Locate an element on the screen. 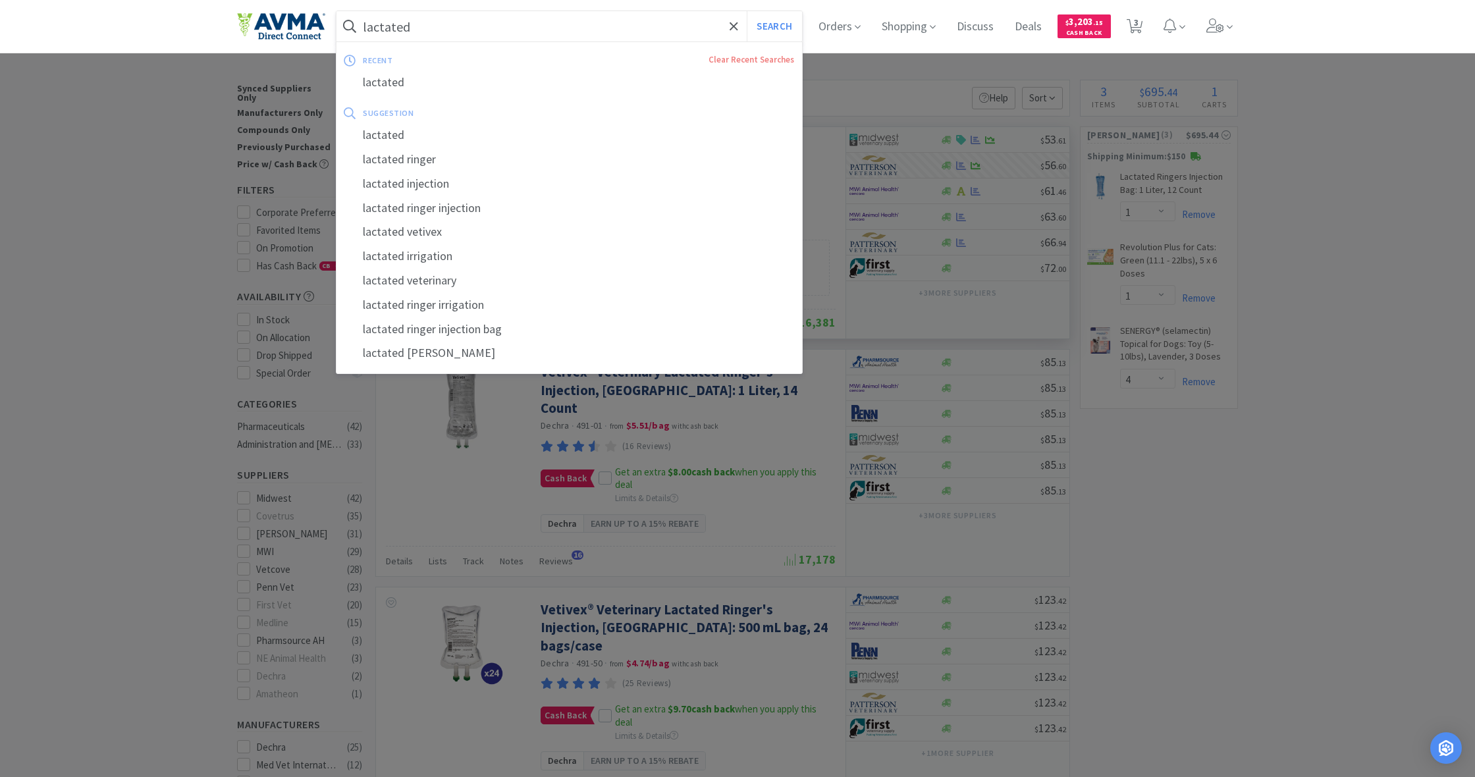  a: Deals is located at coordinates (1028, 27).